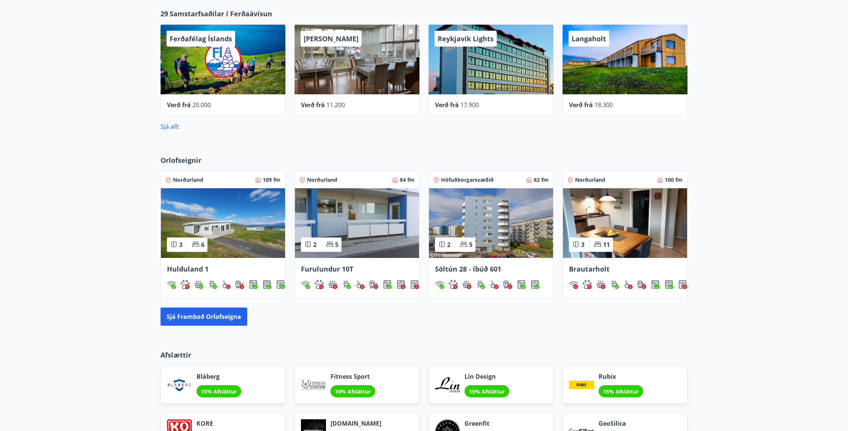  What do you see at coordinates (188, 269) in the screenshot?
I see `span: Hulduland 1` at bounding box center [188, 269].